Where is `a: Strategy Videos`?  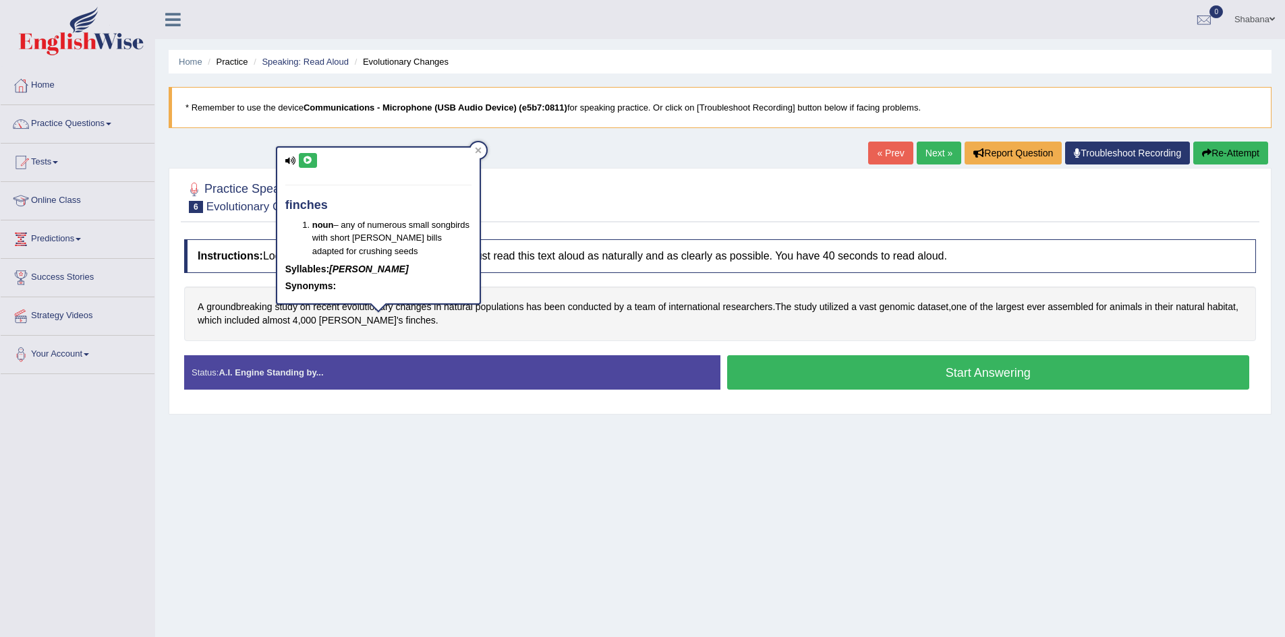
a: Strategy Videos is located at coordinates (78, 314).